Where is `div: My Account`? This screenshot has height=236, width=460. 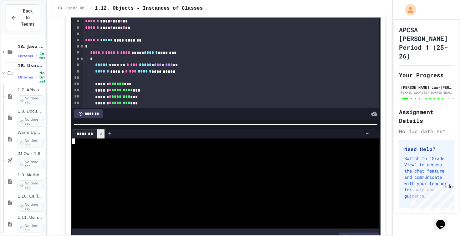
div: My Account is located at coordinates (408, 10).